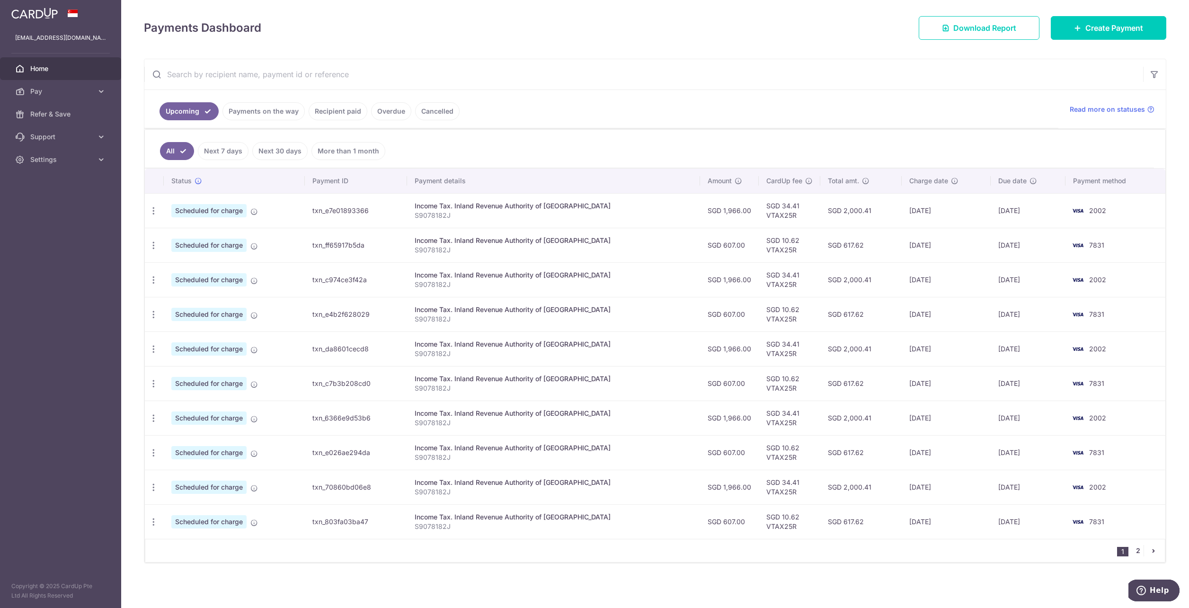 This screenshot has height=608, width=1189. What do you see at coordinates (62, 160) in the screenshot?
I see `span: Settings` at bounding box center [62, 160].